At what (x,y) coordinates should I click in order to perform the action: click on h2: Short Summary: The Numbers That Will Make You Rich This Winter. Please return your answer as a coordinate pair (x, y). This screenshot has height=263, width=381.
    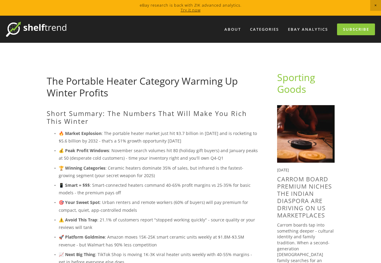
    Looking at the image, I should click on (152, 117).